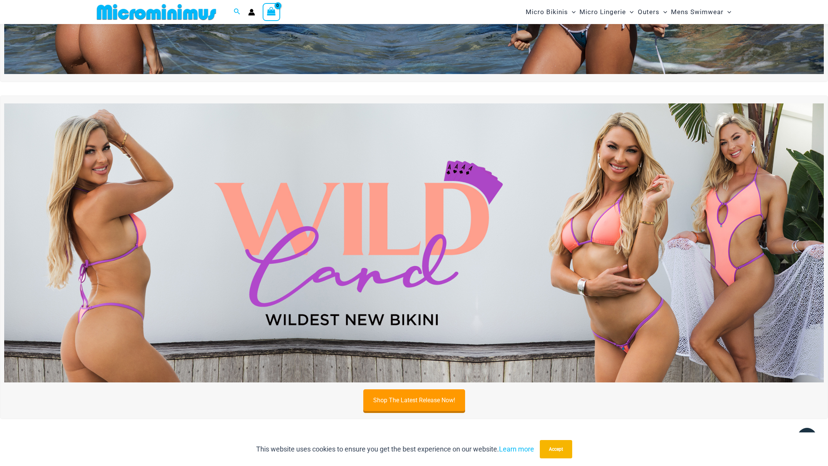  What do you see at coordinates (649, 12) in the screenshot?
I see `span: Outers` at bounding box center [649, 12].